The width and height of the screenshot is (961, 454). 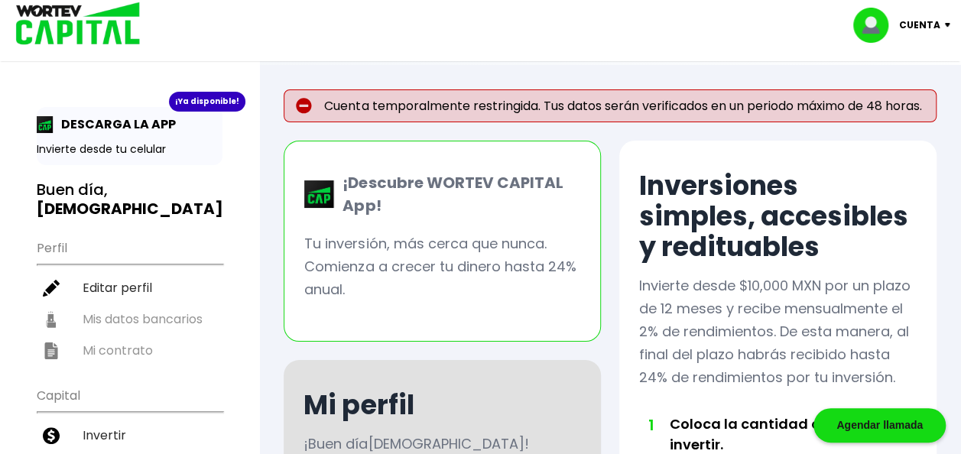 I want to click on span: 1, so click(x=651, y=425).